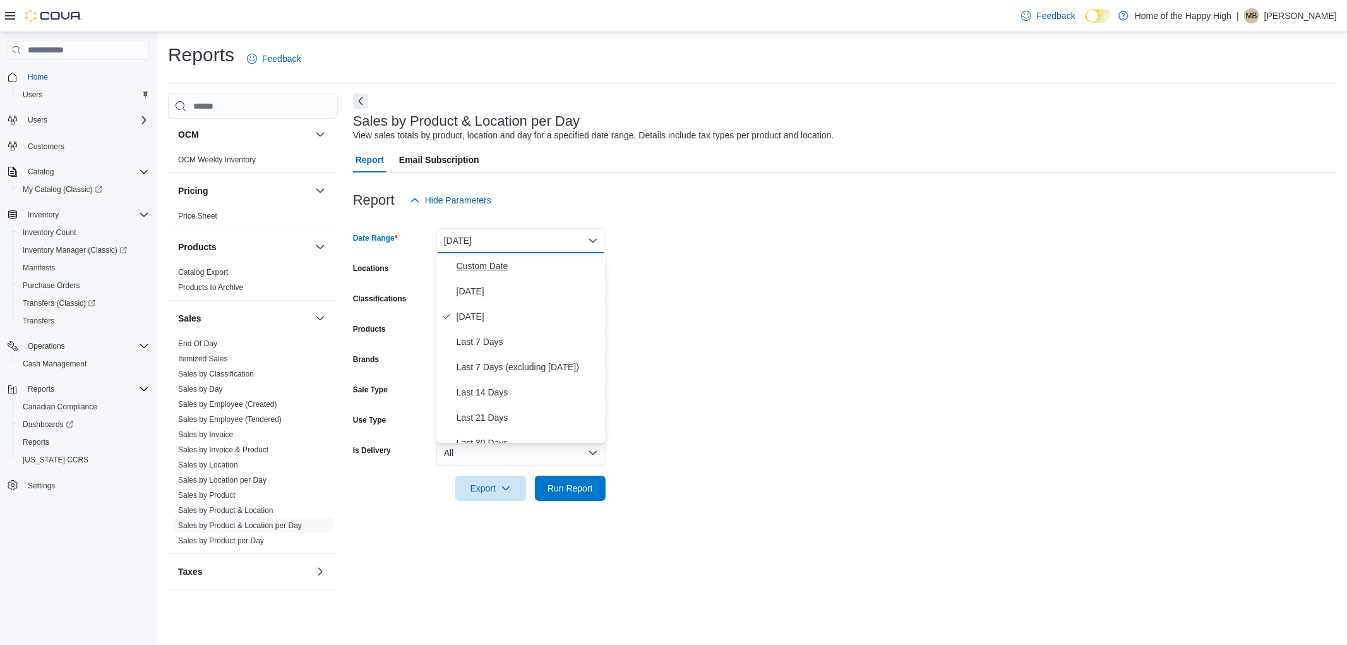  What do you see at coordinates (206, 495) in the screenshot?
I see `span: Sales by Product` at bounding box center [206, 495].